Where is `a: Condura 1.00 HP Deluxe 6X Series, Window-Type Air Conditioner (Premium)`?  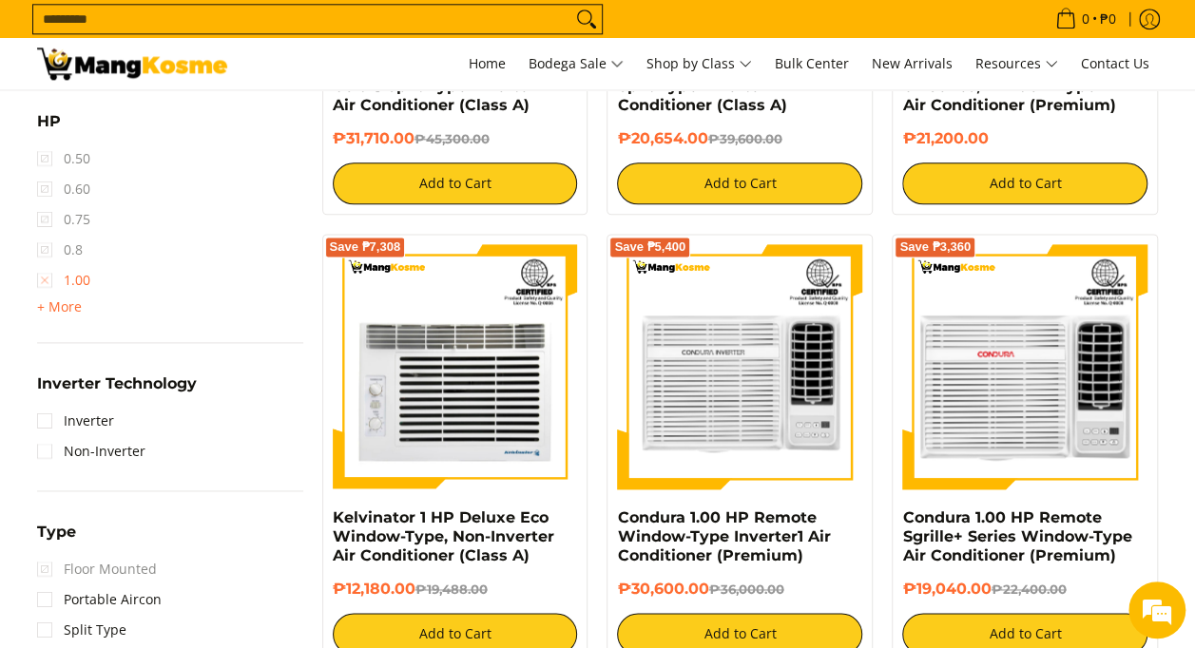
a: Condura 1.00 HP Deluxe 6X Series, Window-Type Air Conditioner (Premium) is located at coordinates (1009, 86).